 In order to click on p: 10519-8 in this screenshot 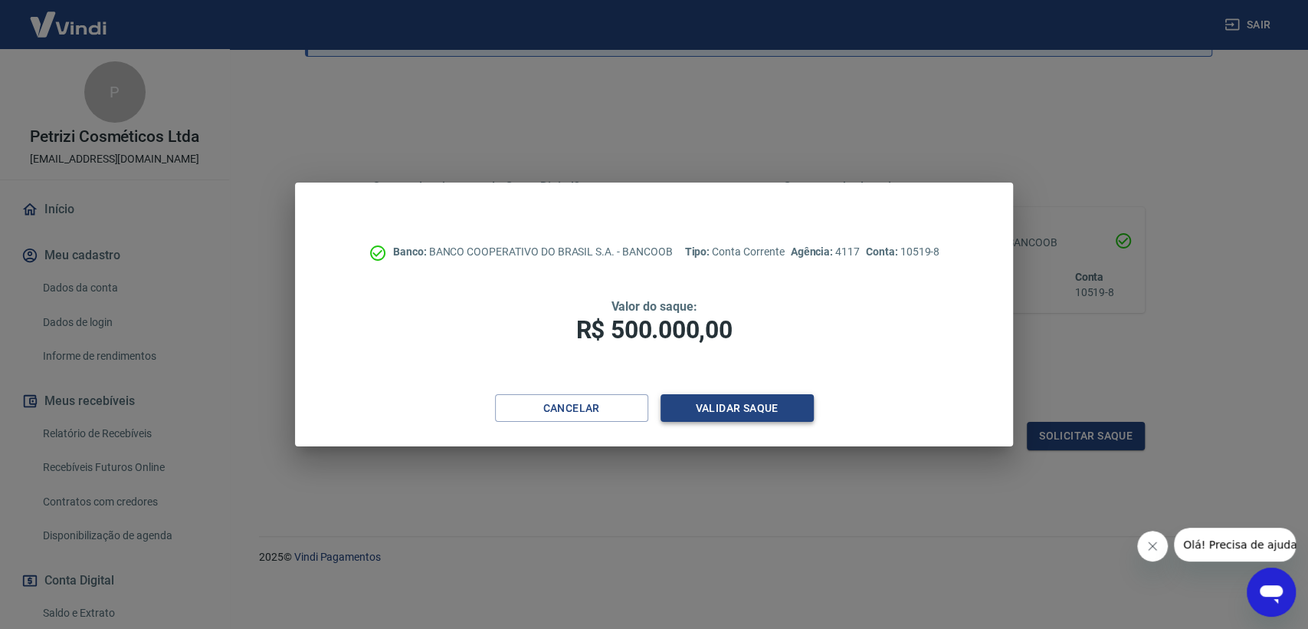, I will do `click(903, 251)`.